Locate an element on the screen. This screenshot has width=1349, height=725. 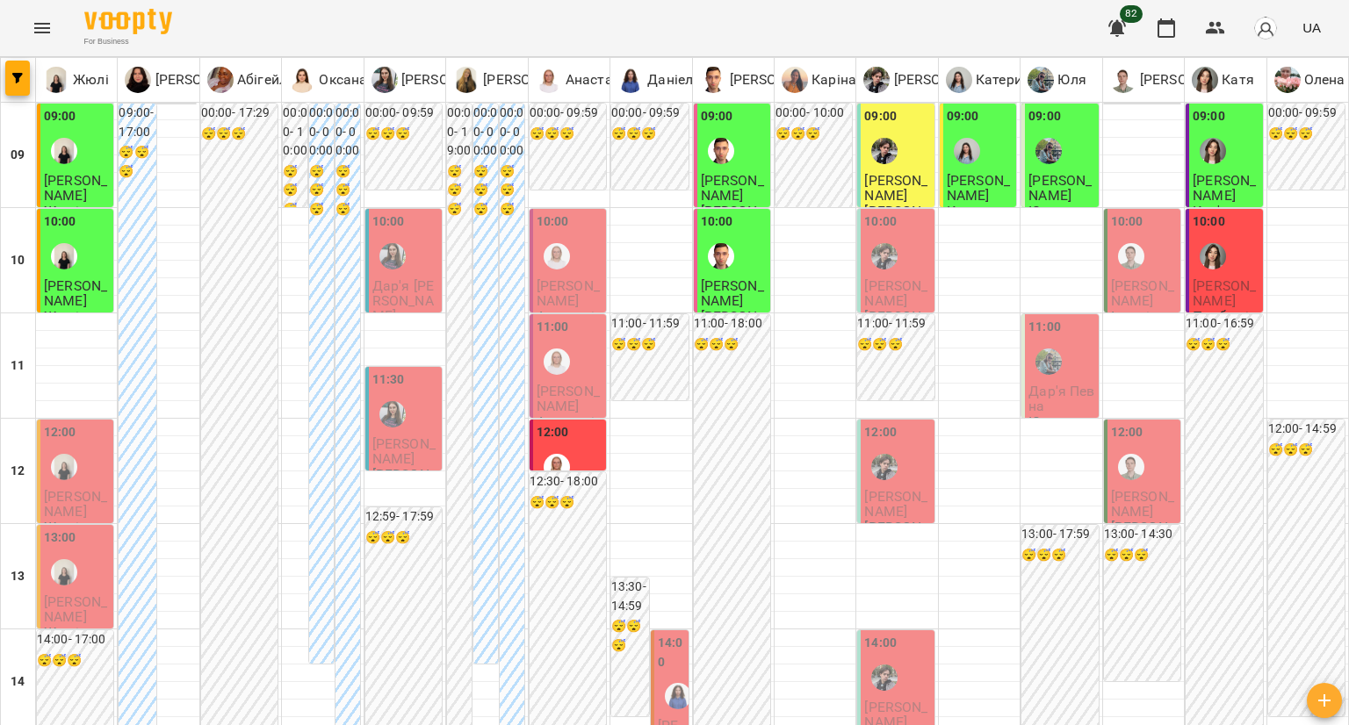
a: Д Даніела is located at coordinates (659, 80).